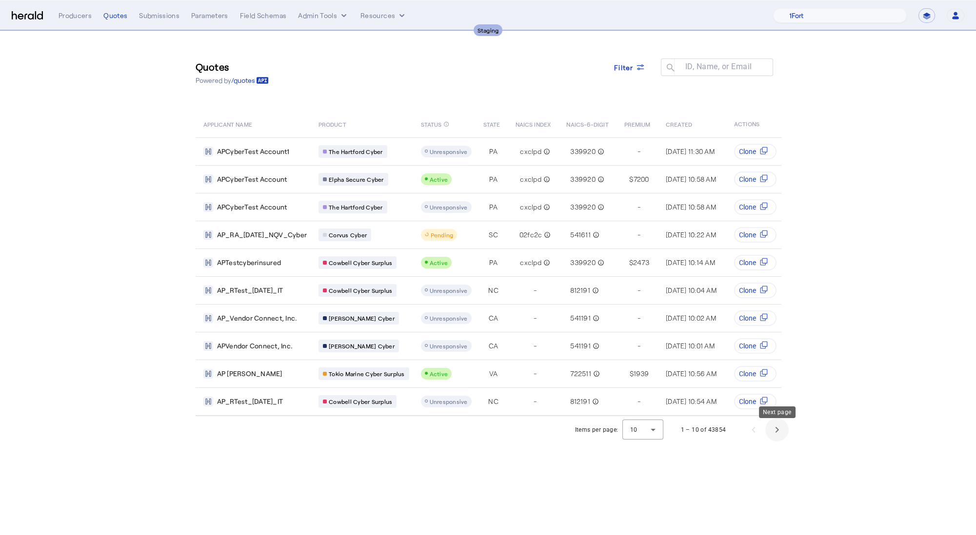 Image resolution: width=976 pixels, height=535 pixels. What do you see at coordinates (232, 80) in the screenshot?
I see `p: Powered by` at bounding box center [232, 80].